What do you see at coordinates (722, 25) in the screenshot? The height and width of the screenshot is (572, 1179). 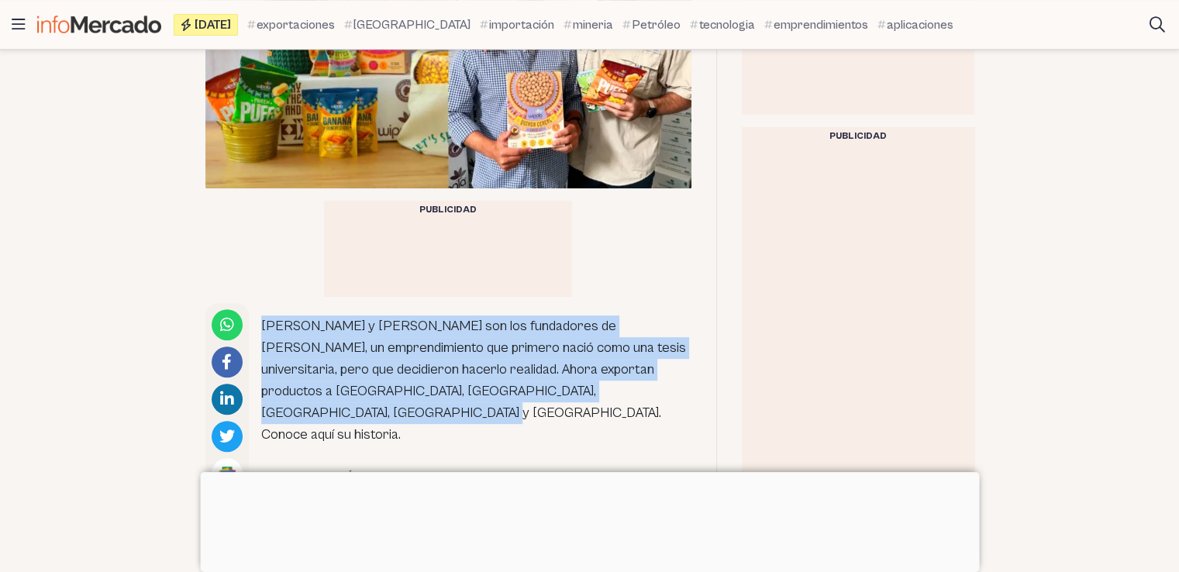 I see `a: tecnologia` at bounding box center [722, 25].